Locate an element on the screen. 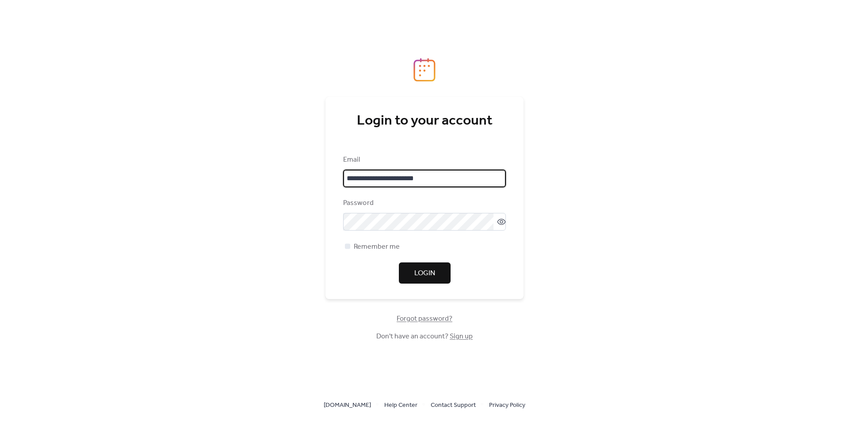 This screenshot has width=849, height=421. a: Privacy Policy is located at coordinates (507, 405).